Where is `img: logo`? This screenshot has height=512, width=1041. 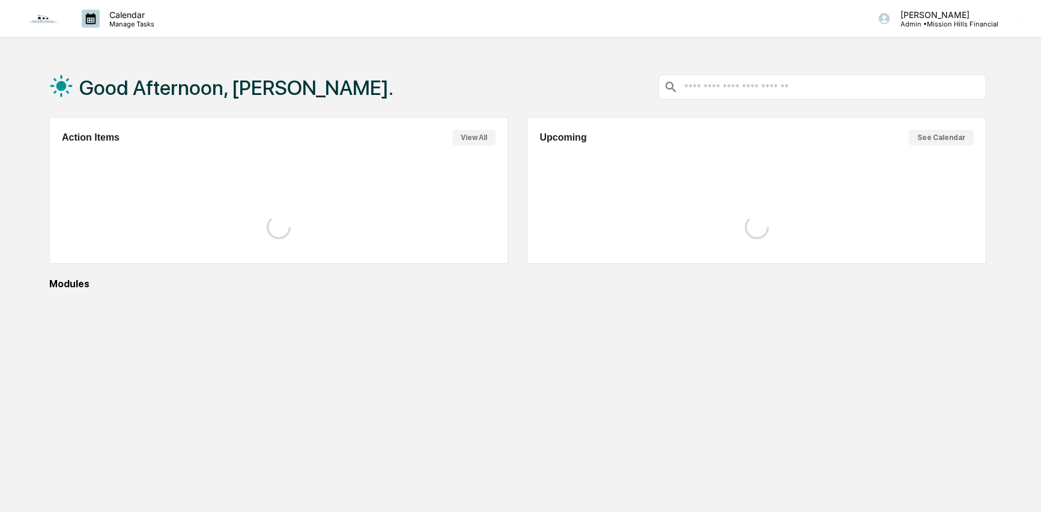
img: logo is located at coordinates (43, 19).